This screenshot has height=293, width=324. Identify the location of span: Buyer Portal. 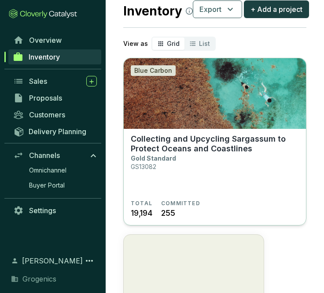
(47, 185).